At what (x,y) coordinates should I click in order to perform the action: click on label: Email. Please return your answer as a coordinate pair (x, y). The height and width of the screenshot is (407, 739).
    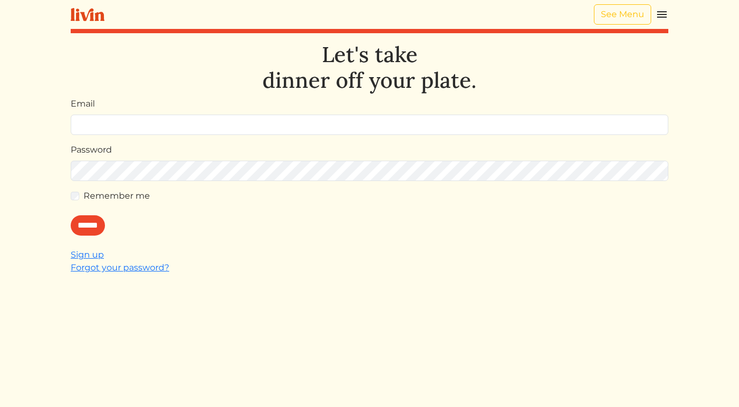
    Looking at the image, I should click on (82, 104).